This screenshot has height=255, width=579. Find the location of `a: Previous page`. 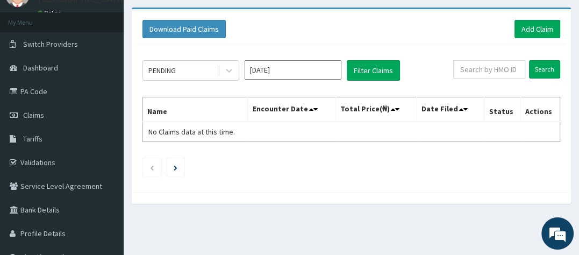

a: Previous page is located at coordinates (152, 167).